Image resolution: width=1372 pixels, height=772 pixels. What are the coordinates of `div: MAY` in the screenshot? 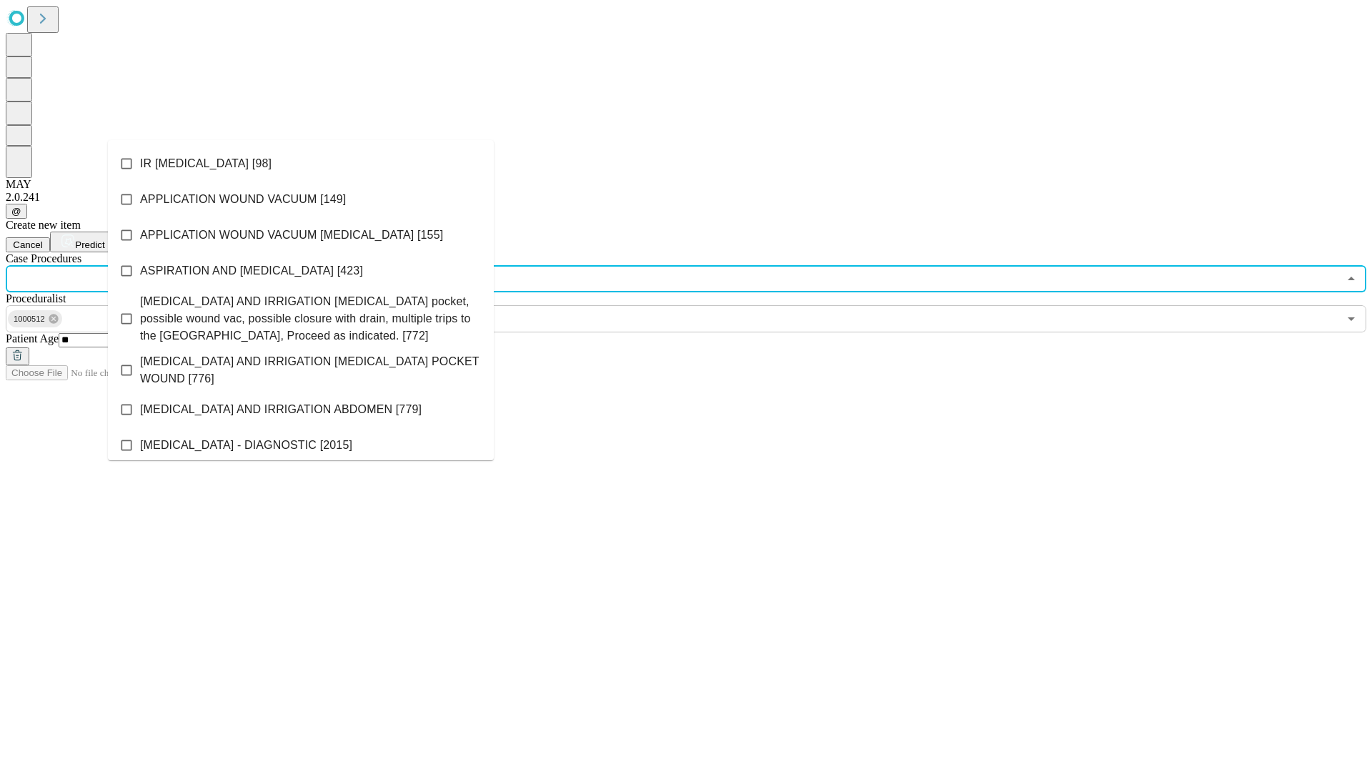 It's located at (686, 184).